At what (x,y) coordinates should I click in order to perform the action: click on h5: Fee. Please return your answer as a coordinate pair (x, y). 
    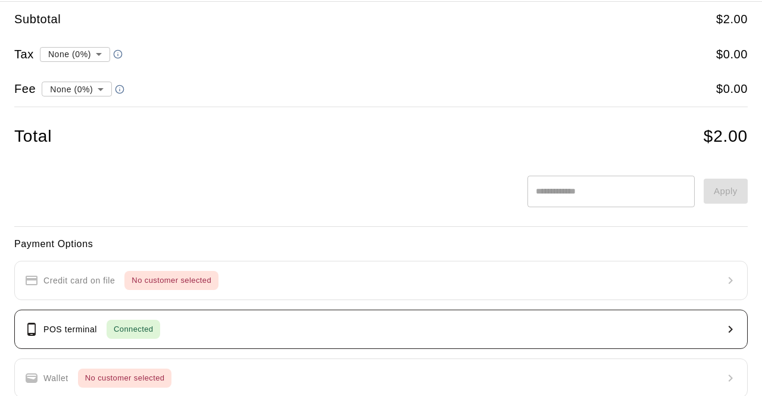
    Looking at the image, I should click on (25, 89).